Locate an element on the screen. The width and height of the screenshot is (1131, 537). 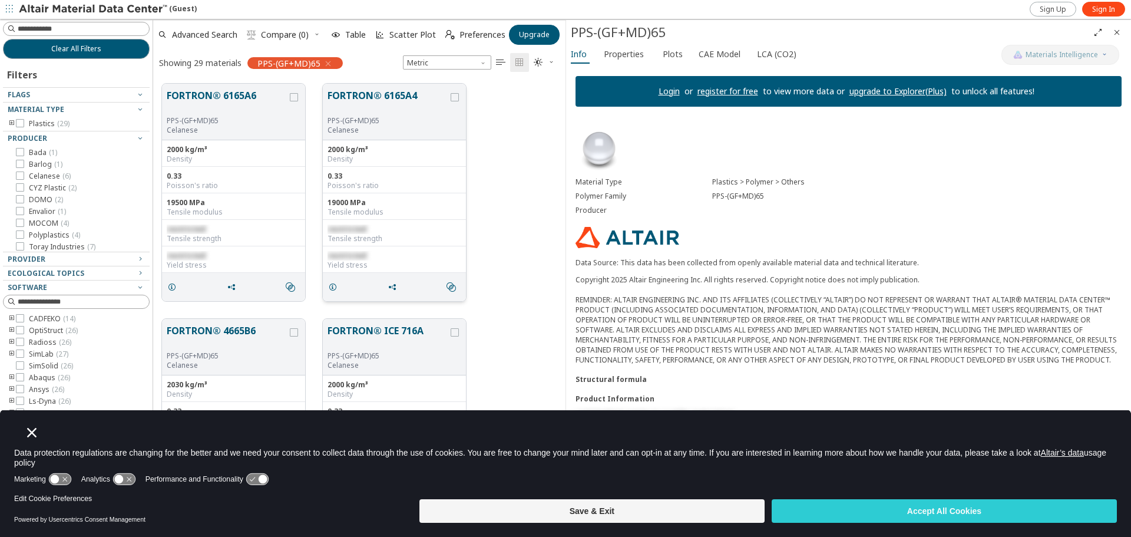
span: Provider is located at coordinates (27, 259).